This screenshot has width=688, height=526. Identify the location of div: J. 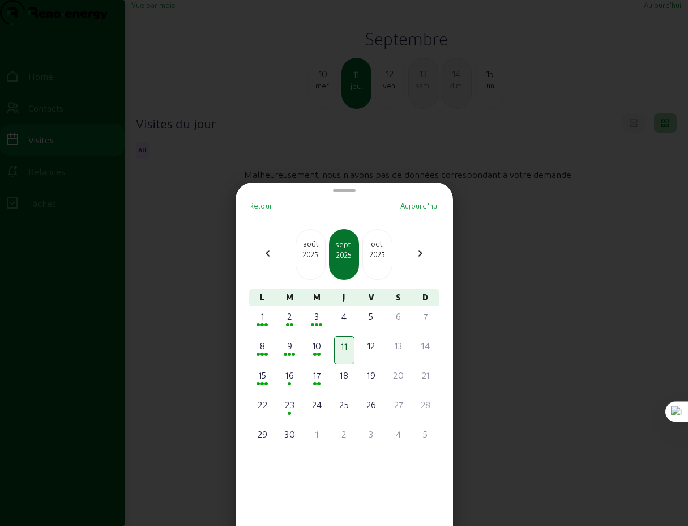
(344, 297).